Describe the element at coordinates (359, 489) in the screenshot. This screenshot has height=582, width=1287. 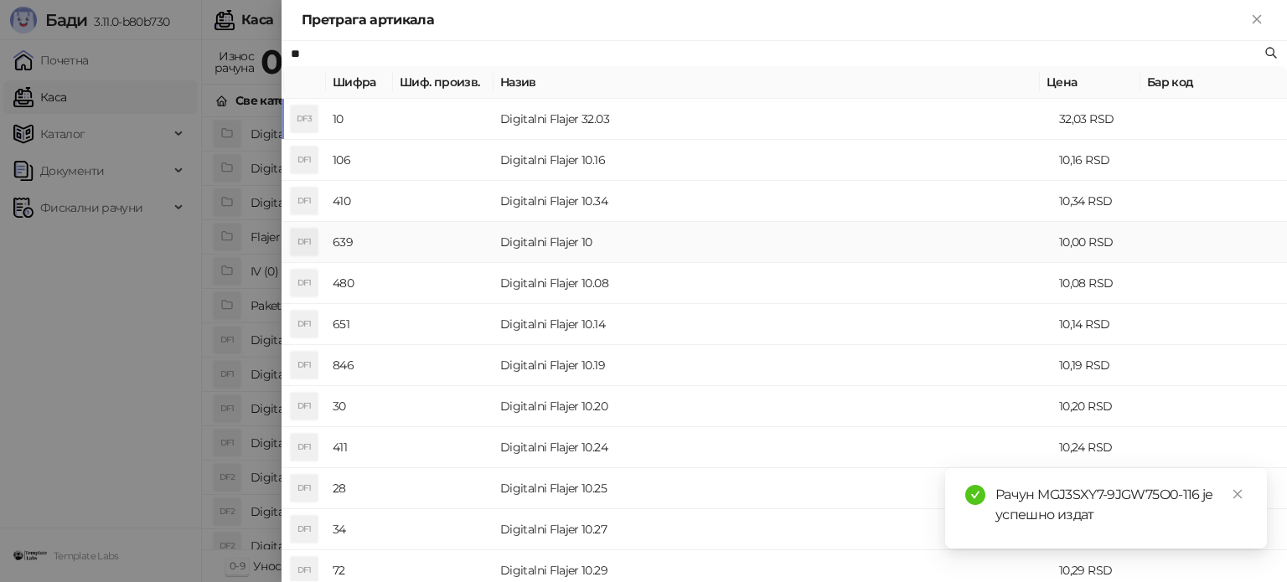
I see `td: 28` at that location.